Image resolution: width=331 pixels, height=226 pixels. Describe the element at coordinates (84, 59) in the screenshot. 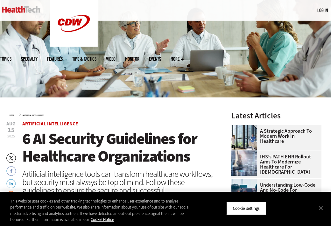

I see `a: Tips & Tactics` at that location.